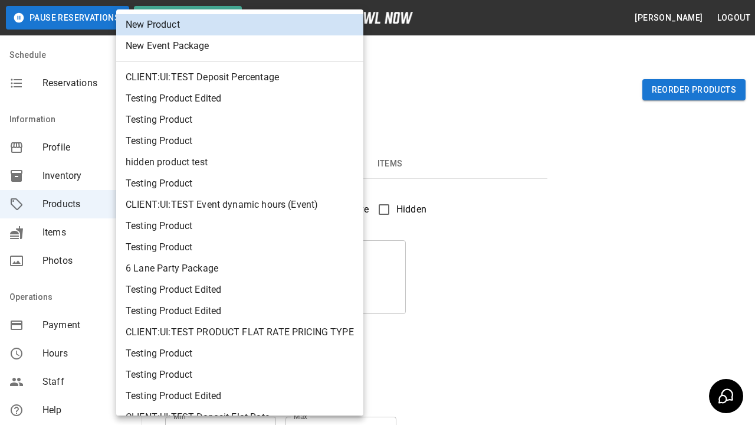  I want to click on li: New Event Package, so click(240, 46).